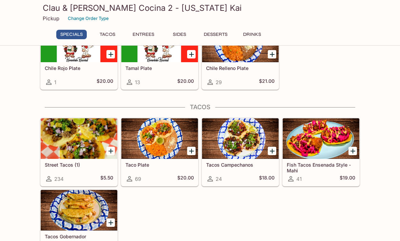  Describe the element at coordinates (79, 56) in the screenshot. I see `a: Chile Rojo Plate1$20.00` at that location.